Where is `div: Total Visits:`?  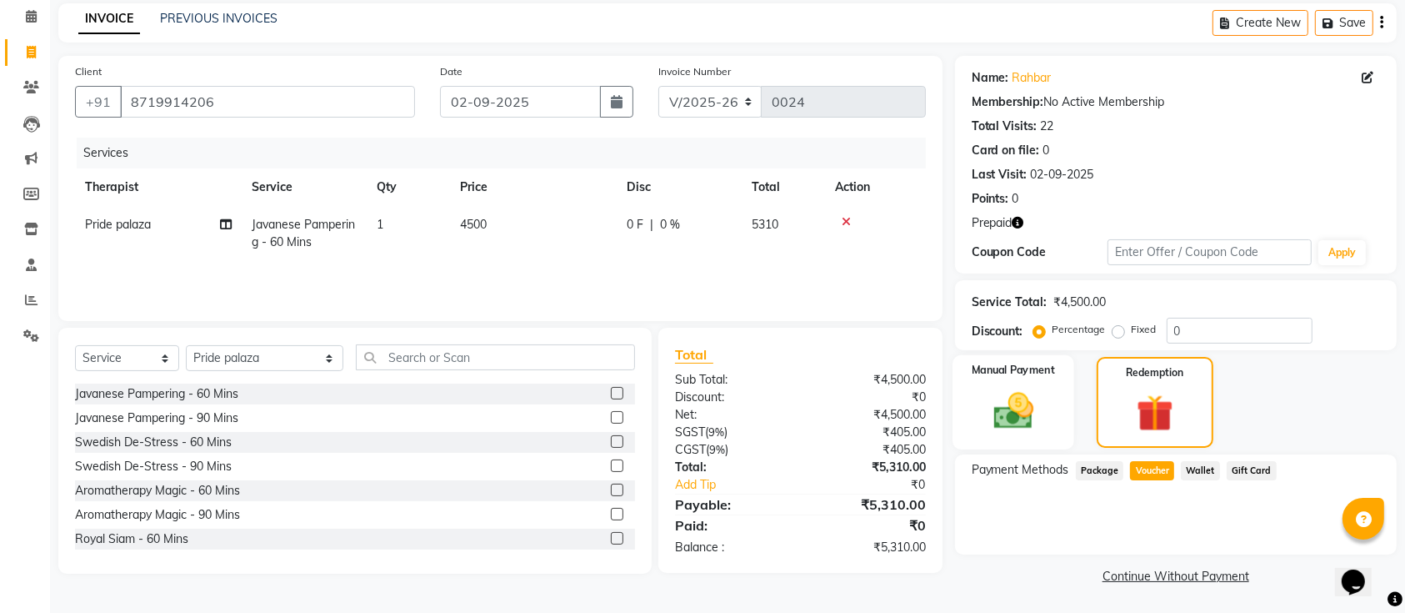 div: Total Visits: is located at coordinates (1004, 126).